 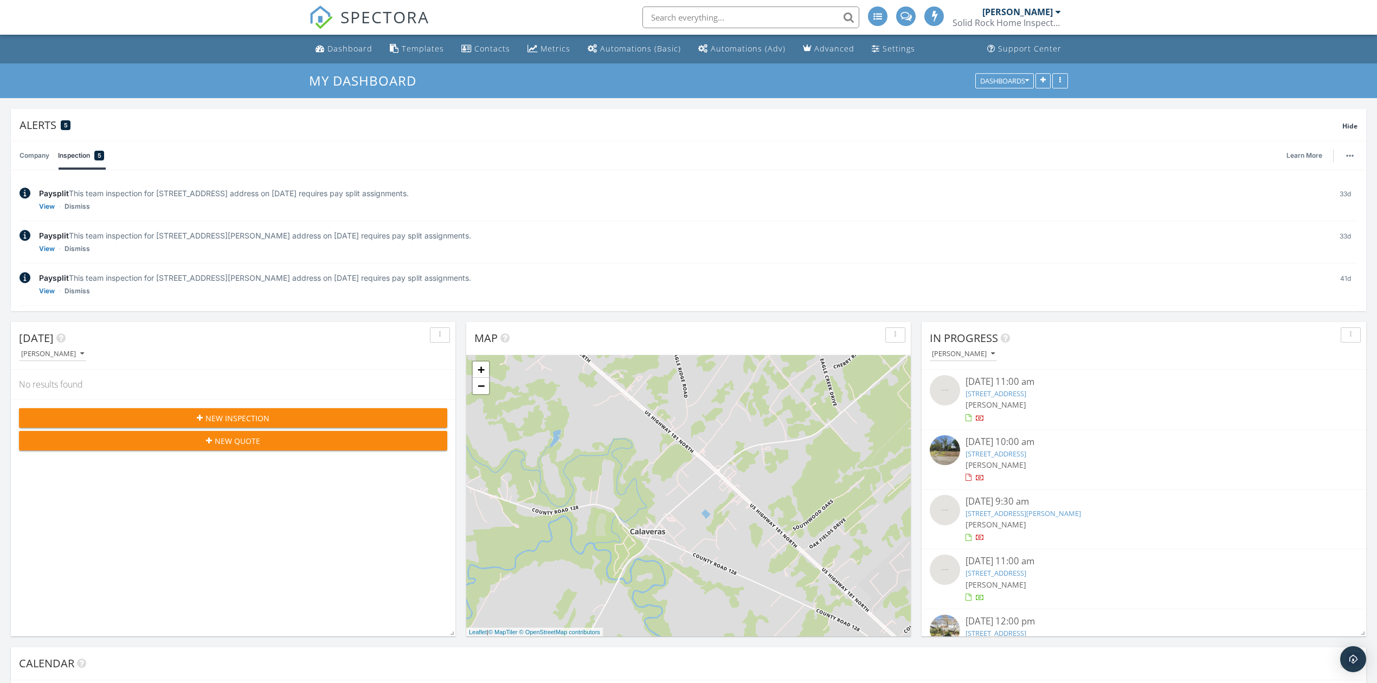 I want to click on button: New Quote, so click(x=233, y=441).